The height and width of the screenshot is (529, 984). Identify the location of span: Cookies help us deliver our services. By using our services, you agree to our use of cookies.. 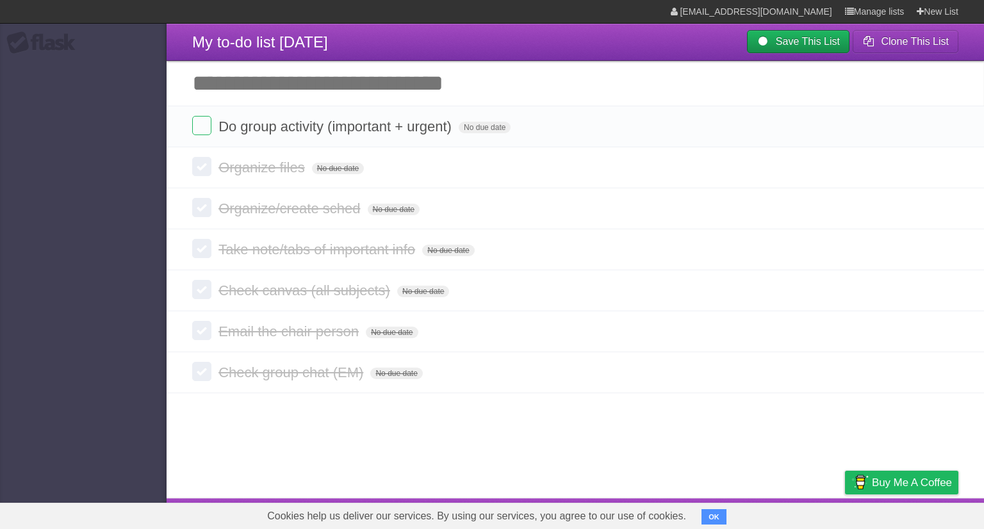
(477, 516).